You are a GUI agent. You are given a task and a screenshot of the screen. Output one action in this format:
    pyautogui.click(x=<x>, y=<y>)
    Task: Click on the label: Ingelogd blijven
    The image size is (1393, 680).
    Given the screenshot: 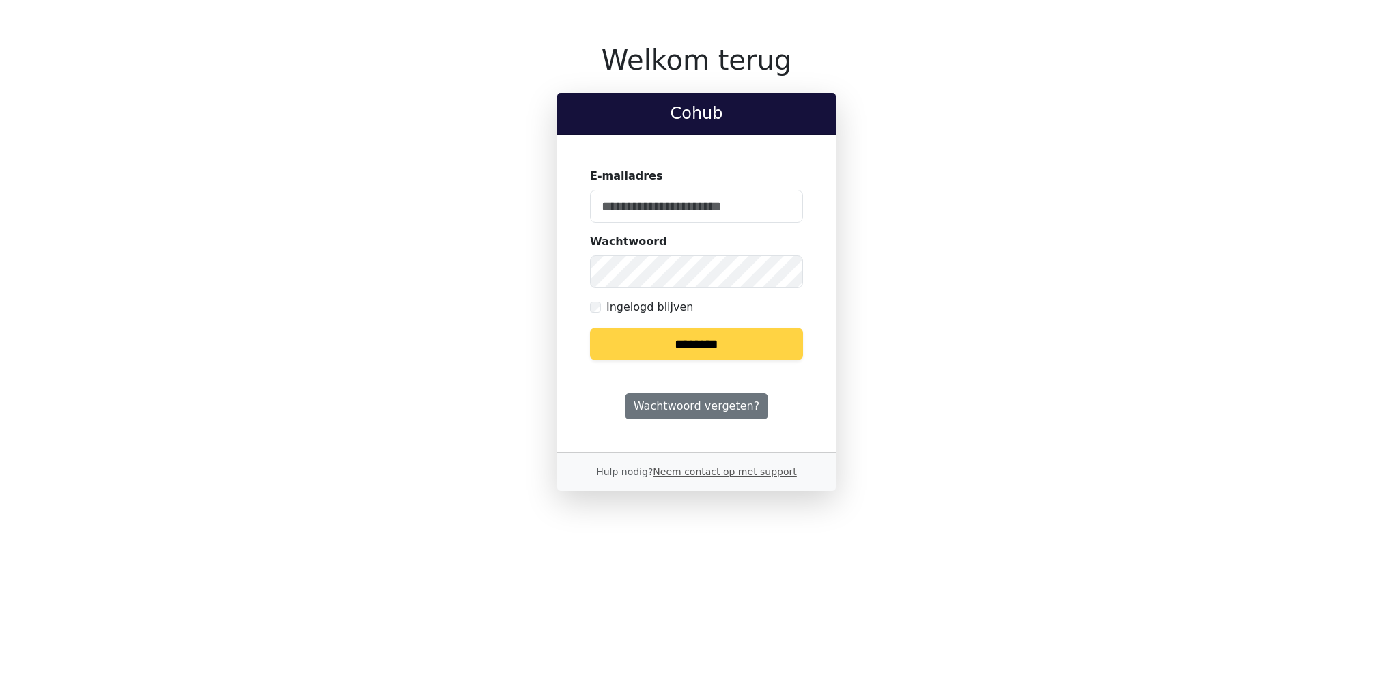 What is the action you would take?
    pyautogui.click(x=649, y=307)
    